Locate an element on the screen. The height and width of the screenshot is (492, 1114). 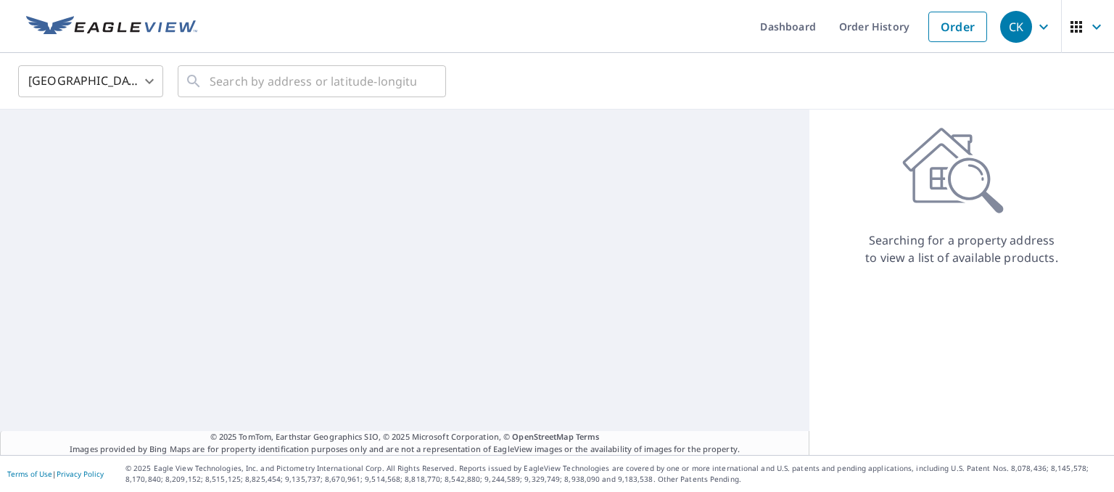
div: CK is located at coordinates (1016, 27).